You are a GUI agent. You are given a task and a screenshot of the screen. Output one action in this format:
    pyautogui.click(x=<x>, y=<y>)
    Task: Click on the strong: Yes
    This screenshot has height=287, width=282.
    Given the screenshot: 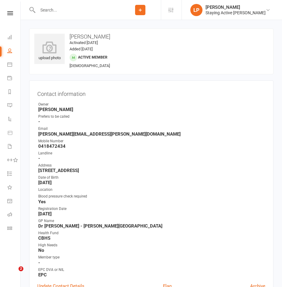 What is the action you would take?
    pyautogui.click(x=152, y=202)
    